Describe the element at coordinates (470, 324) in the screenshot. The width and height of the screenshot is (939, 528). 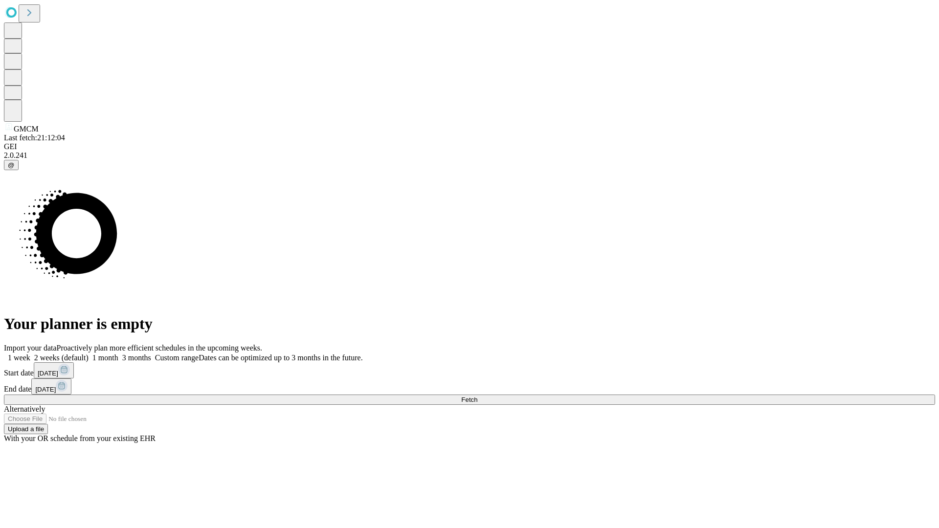
I see `h1: Your planner is empty` at that location.